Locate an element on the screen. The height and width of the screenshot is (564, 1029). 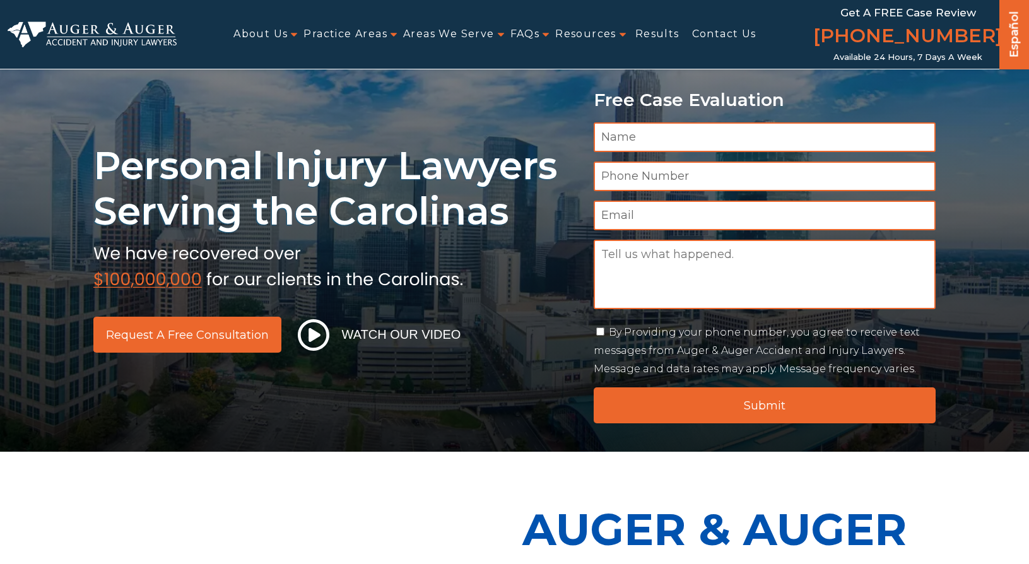
a: Resources is located at coordinates (585, 34).